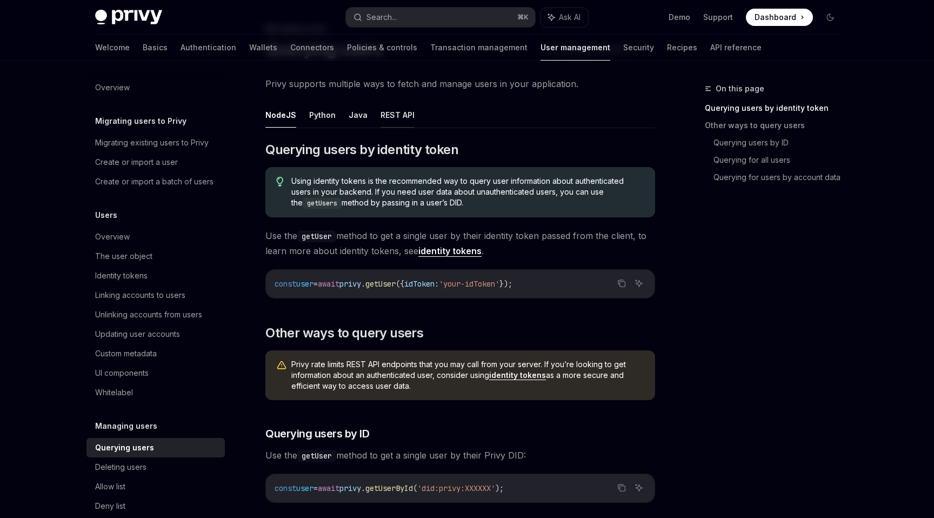 The width and height of the screenshot is (934, 518). Describe the element at coordinates (156, 353) in the screenshot. I see `a: Custom metadata` at that location.